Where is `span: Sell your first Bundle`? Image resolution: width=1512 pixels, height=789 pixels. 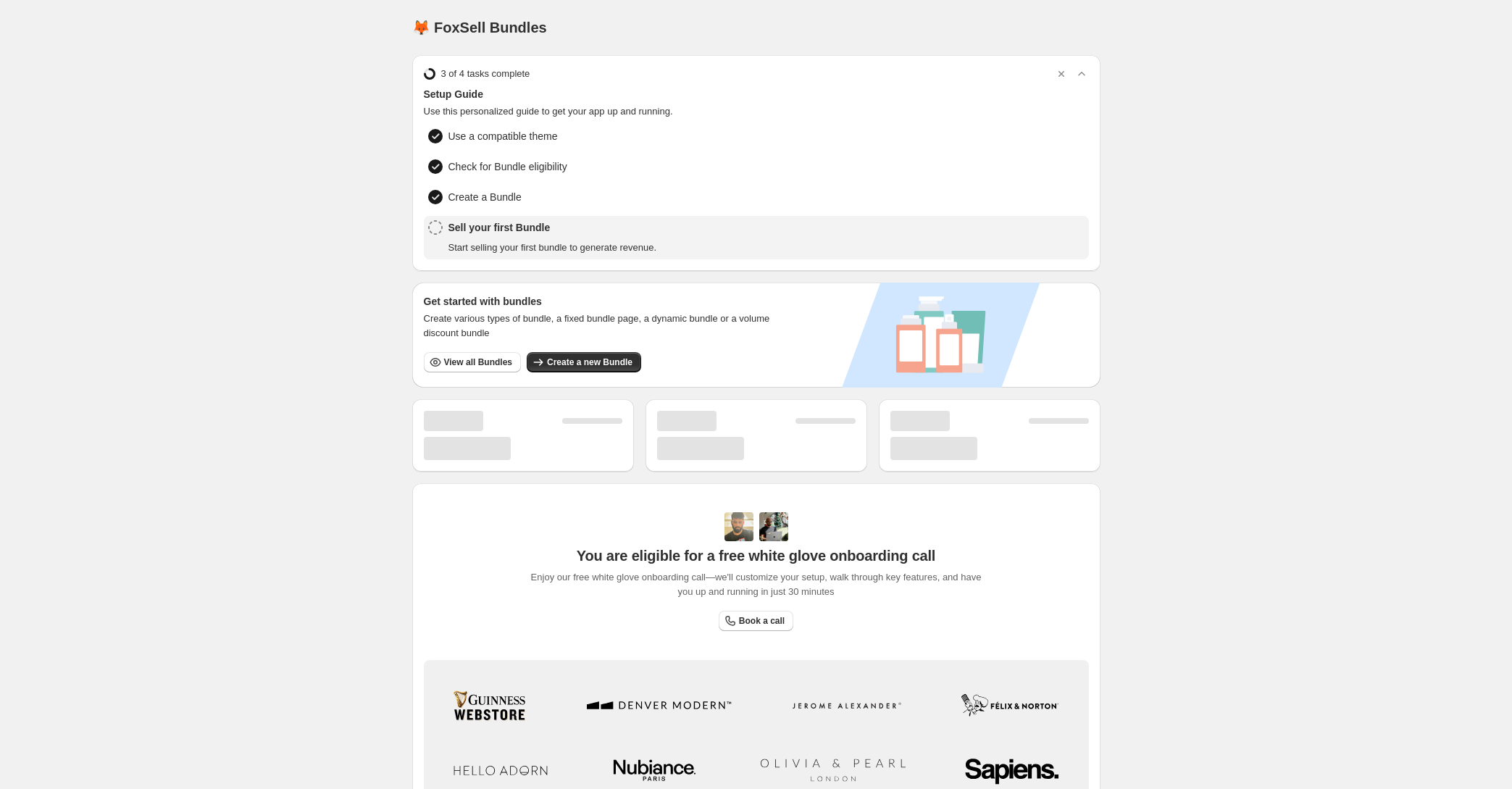
span: Sell your first Bundle is located at coordinates (552, 228).